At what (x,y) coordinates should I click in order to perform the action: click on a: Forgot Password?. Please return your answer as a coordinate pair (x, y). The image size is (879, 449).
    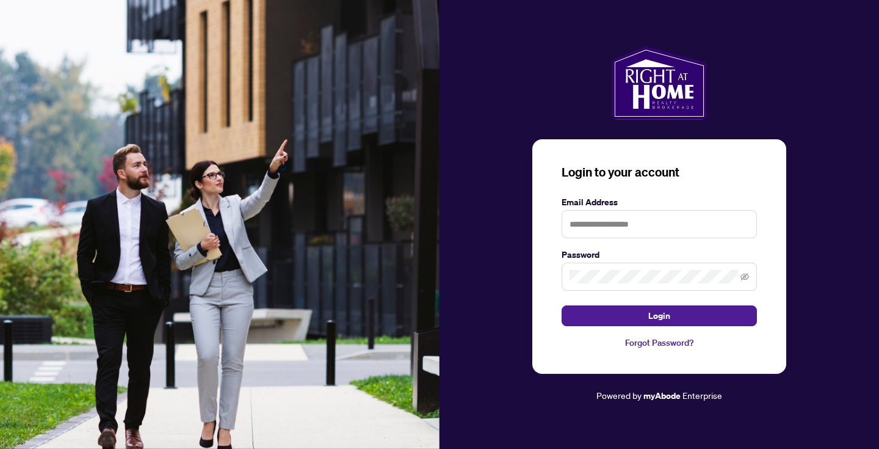
    Looking at the image, I should click on (659, 342).